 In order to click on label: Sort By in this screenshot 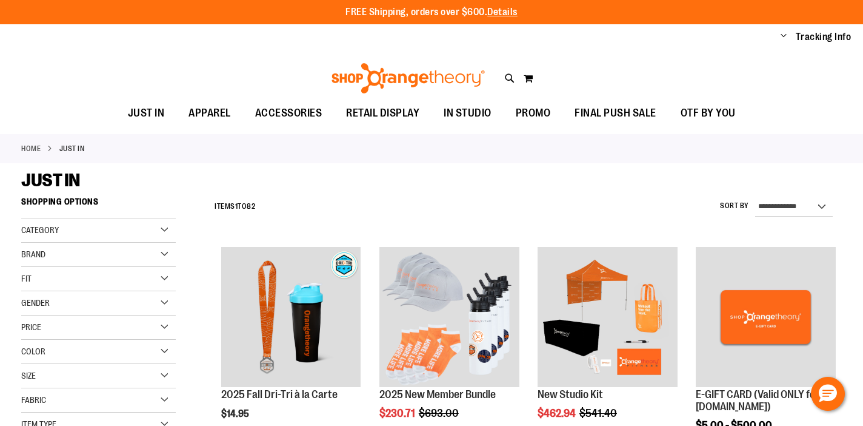, I will do `click(735, 206)`.